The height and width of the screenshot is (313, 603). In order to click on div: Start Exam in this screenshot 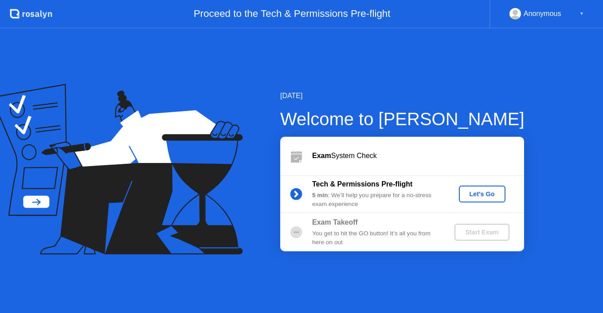, I will do `click(482, 232)`.